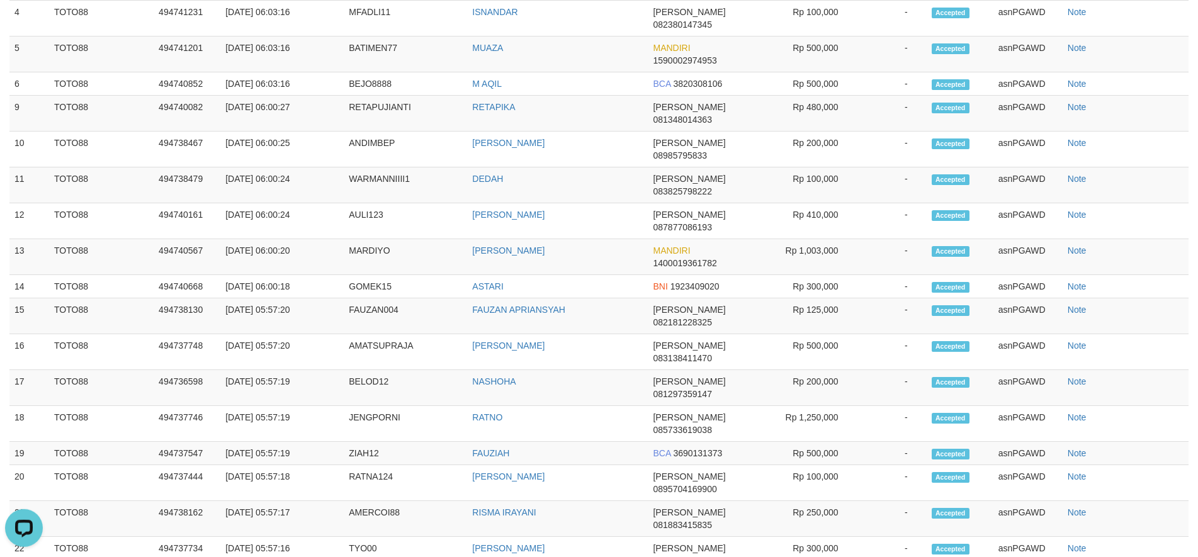 The width and height of the screenshot is (1198, 557). What do you see at coordinates (24, 24) in the screenshot?
I see `button: Open LiveChat chat widget` at bounding box center [24, 24].